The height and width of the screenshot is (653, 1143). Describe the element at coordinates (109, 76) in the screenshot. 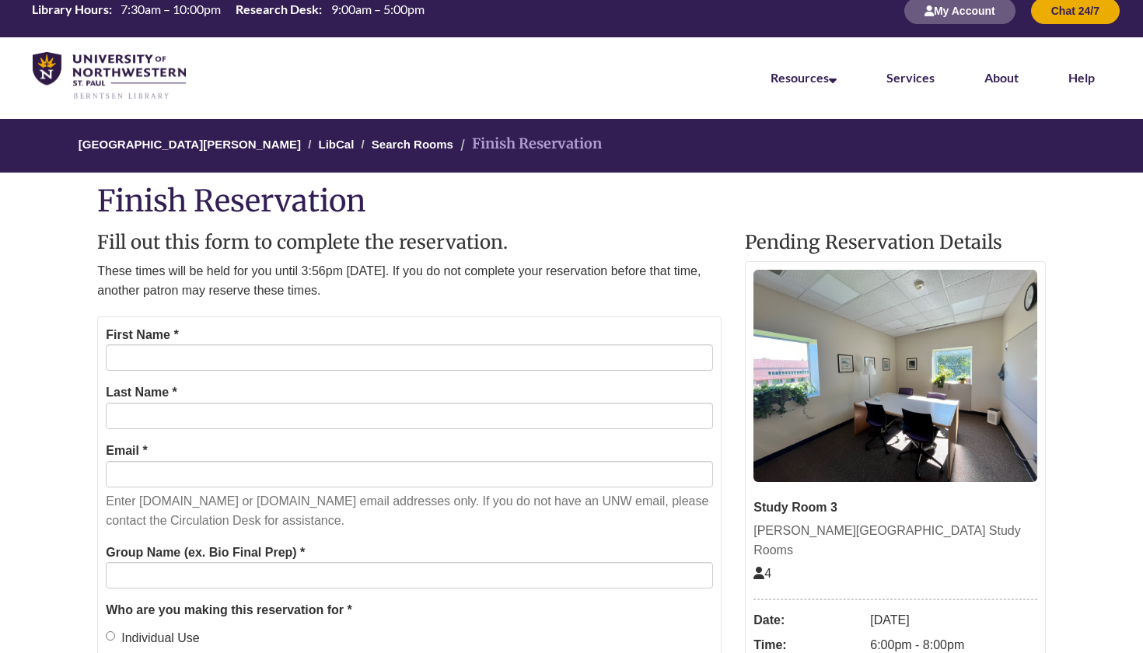

I see `img: UNWSP Library Logo` at that location.